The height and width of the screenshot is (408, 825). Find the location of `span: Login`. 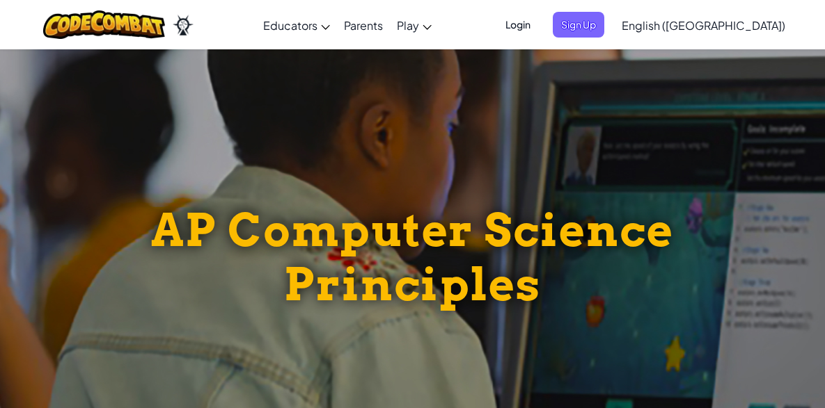

span: Login is located at coordinates (518, 24).